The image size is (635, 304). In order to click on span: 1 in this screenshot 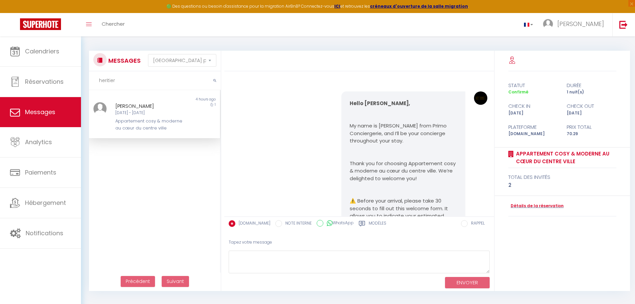, I will do `click(215, 104)`.